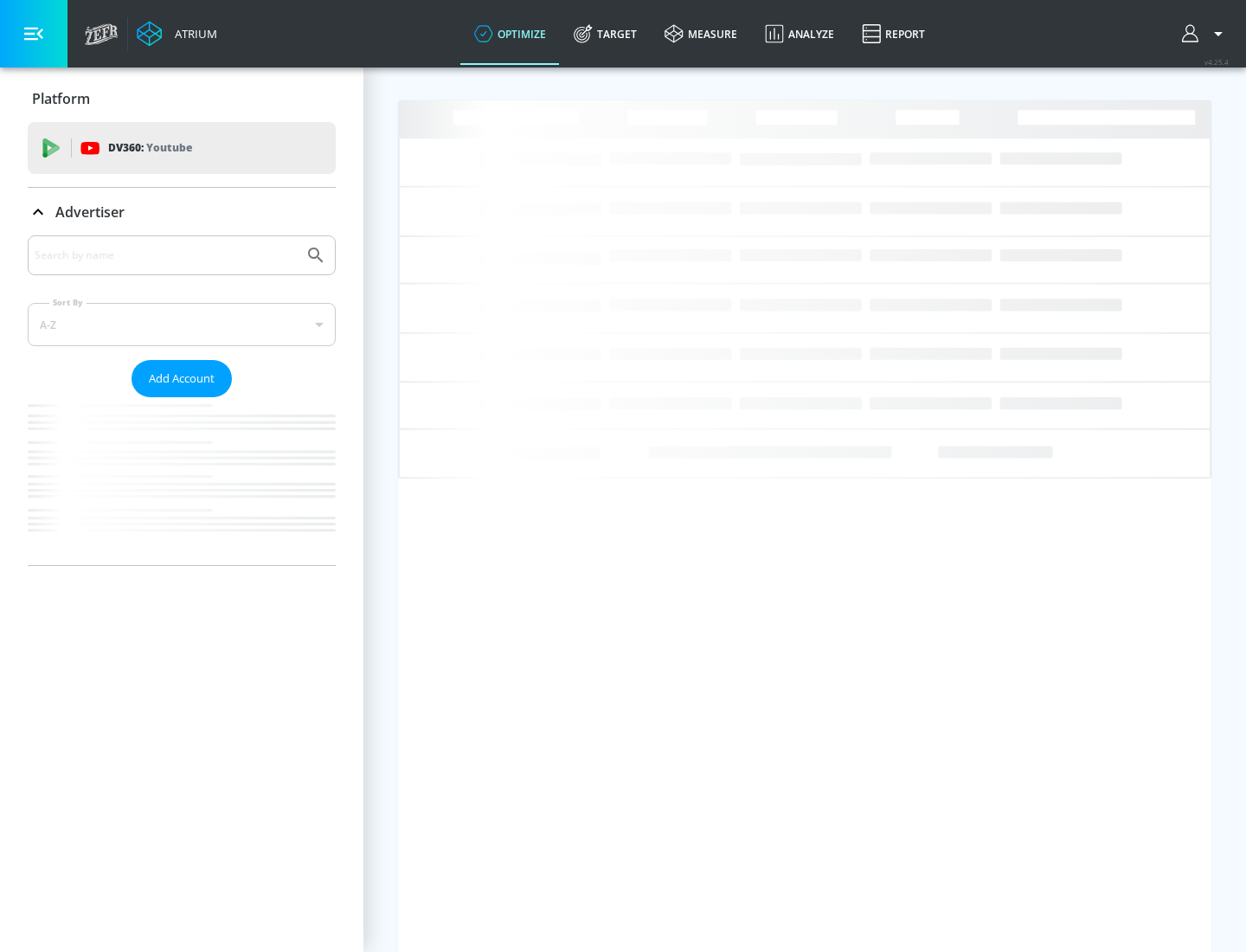  Describe the element at coordinates (182, 99) in the screenshot. I see `div: Platform` at that location.